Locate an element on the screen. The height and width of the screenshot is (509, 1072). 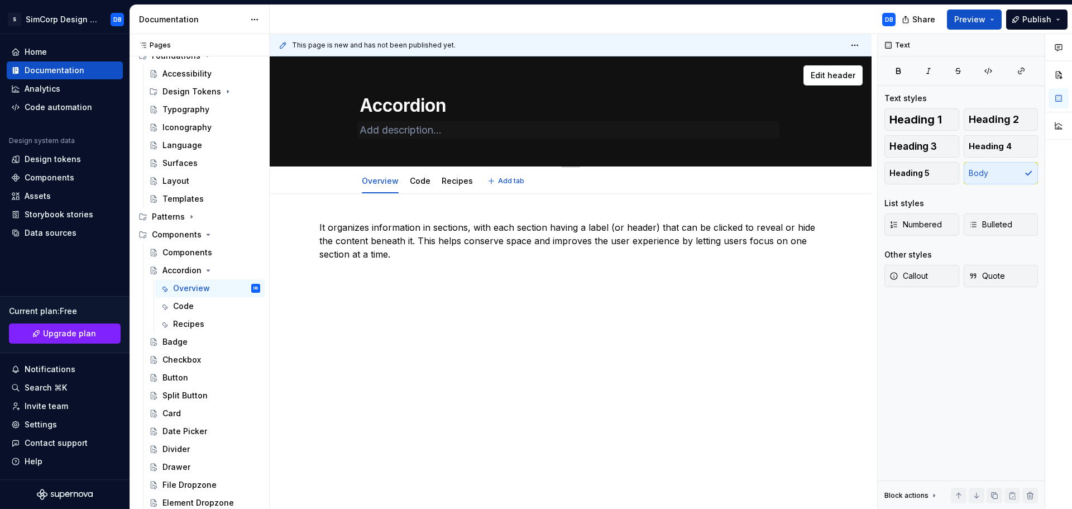
span: Share is located at coordinates (924, 20).